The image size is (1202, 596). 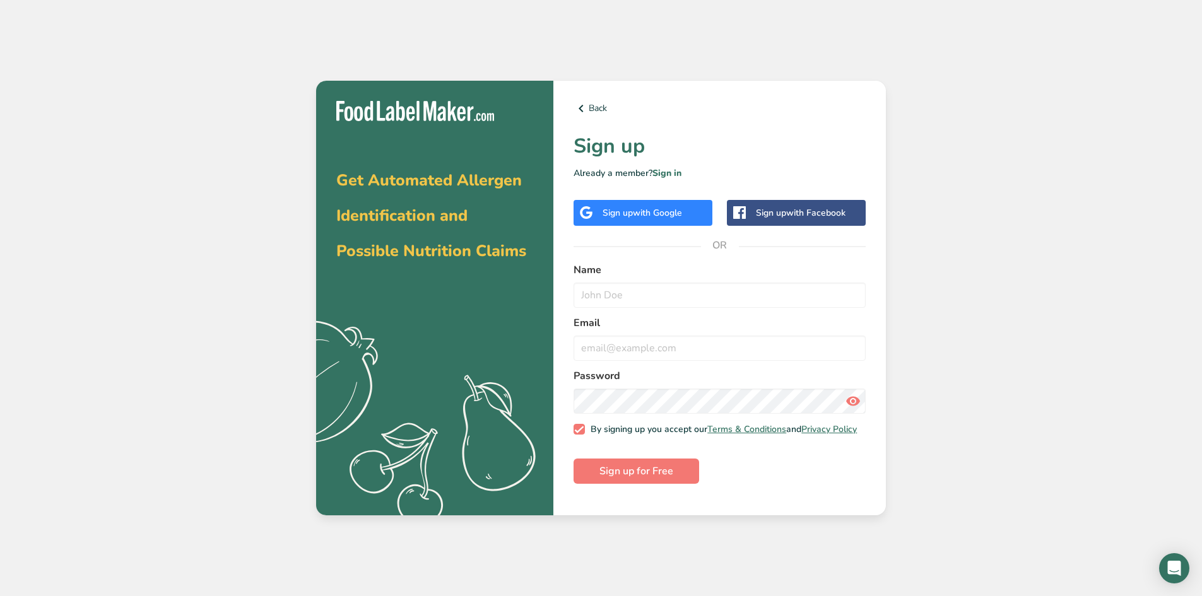 What do you see at coordinates (829, 429) in the screenshot?
I see `a: Privacy Policy` at bounding box center [829, 429].